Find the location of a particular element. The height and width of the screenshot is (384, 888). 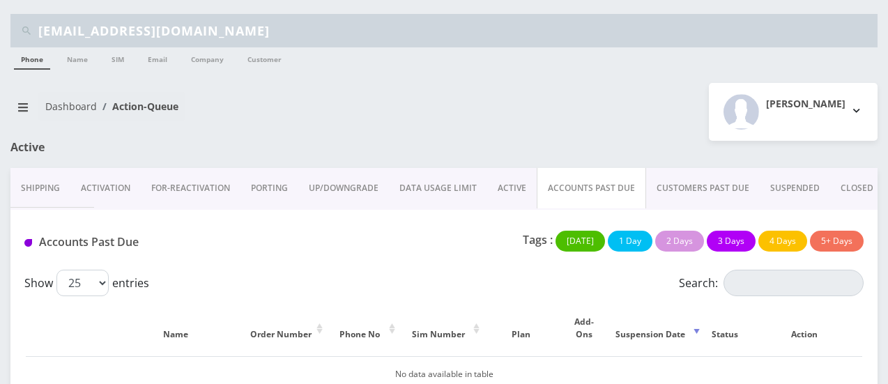

input: Search: is located at coordinates (793, 283).